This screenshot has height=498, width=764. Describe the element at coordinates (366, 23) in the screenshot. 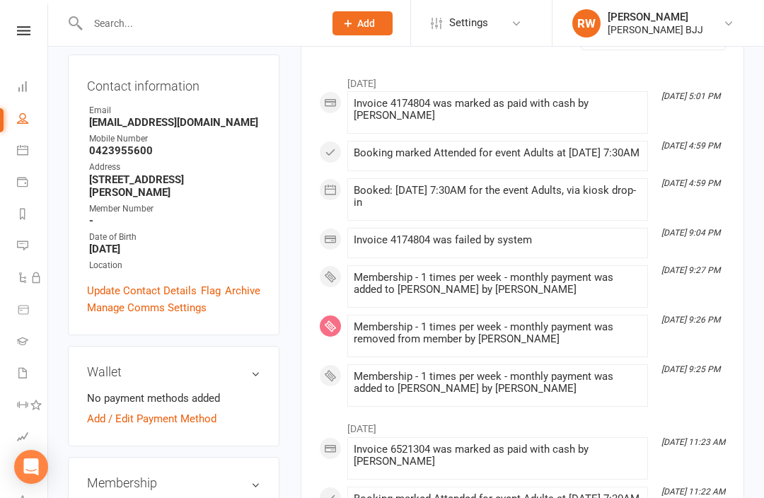

I see `span: Add` at that location.